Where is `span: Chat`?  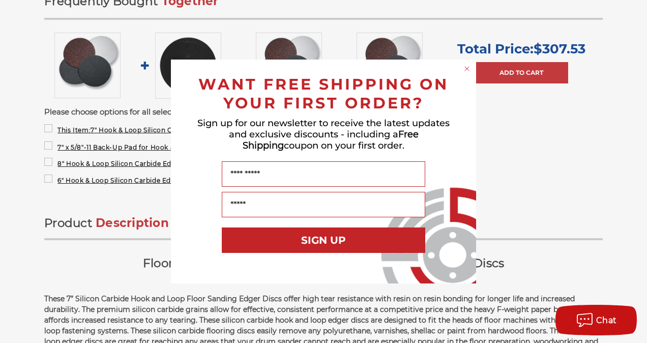
span: Chat is located at coordinates (606, 320).